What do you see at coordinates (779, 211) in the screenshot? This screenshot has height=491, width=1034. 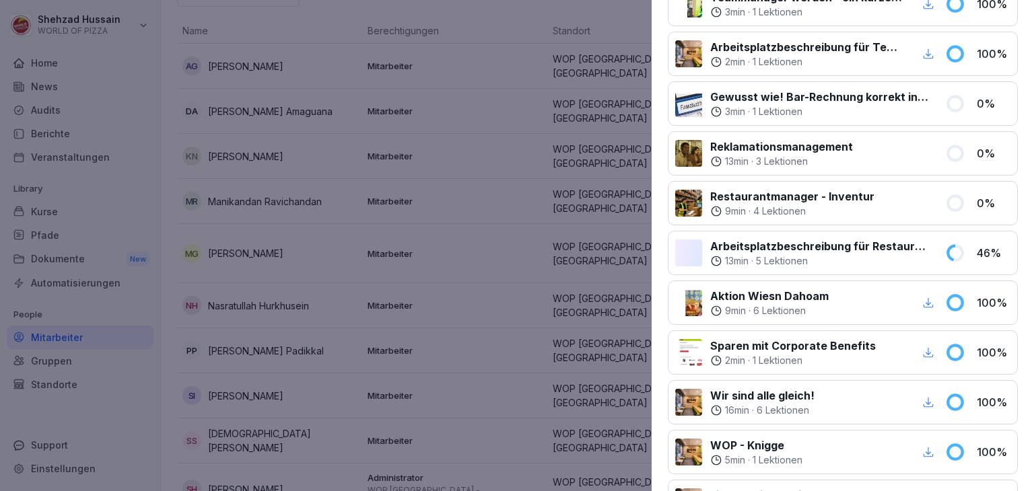 I see `p: 4 Lektionen` at bounding box center [779, 211].